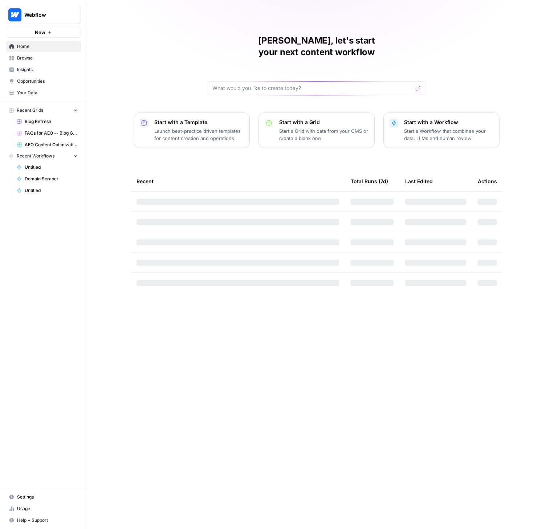 The width and height of the screenshot is (546, 529). I want to click on button: Recent Workflows, so click(43, 156).